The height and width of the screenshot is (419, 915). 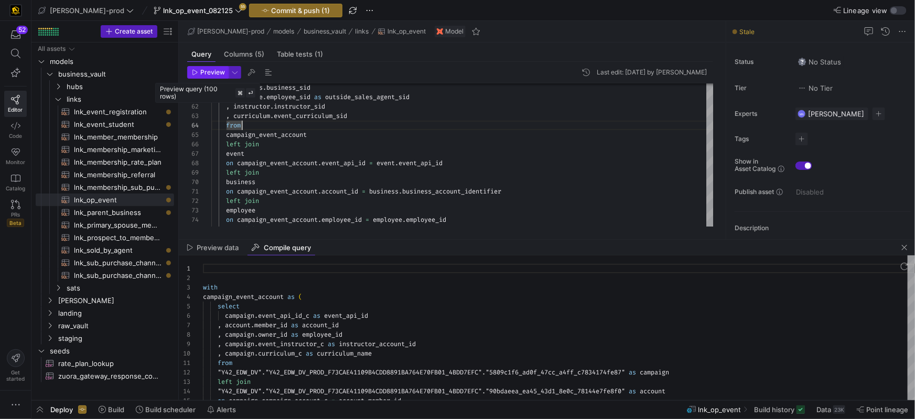 What do you see at coordinates (185, 325) in the screenshot?
I see `div: 7` at bounding box center [185, 325].